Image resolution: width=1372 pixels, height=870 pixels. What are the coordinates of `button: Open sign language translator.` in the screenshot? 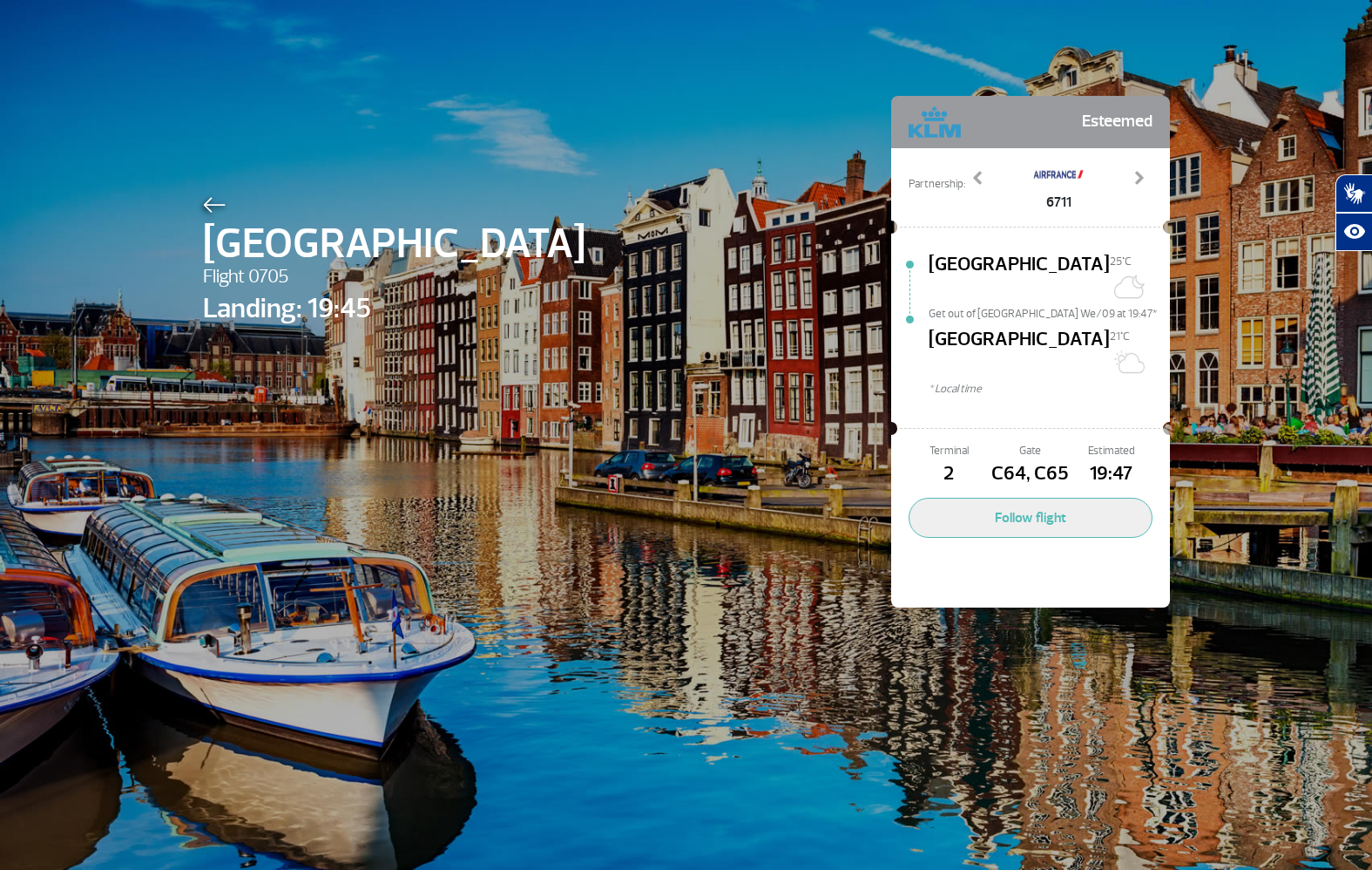 It's located at (1354, 193).